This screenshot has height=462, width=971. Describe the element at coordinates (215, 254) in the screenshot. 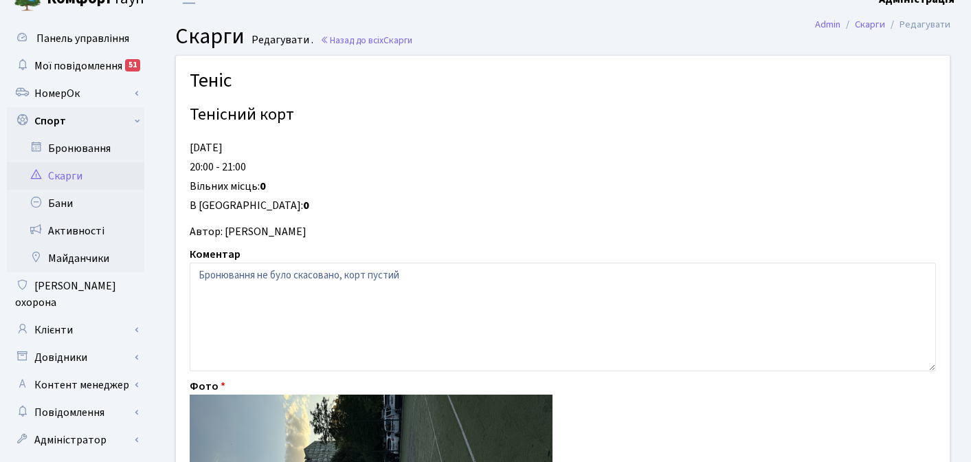

I see `label: Коментар` at that location.